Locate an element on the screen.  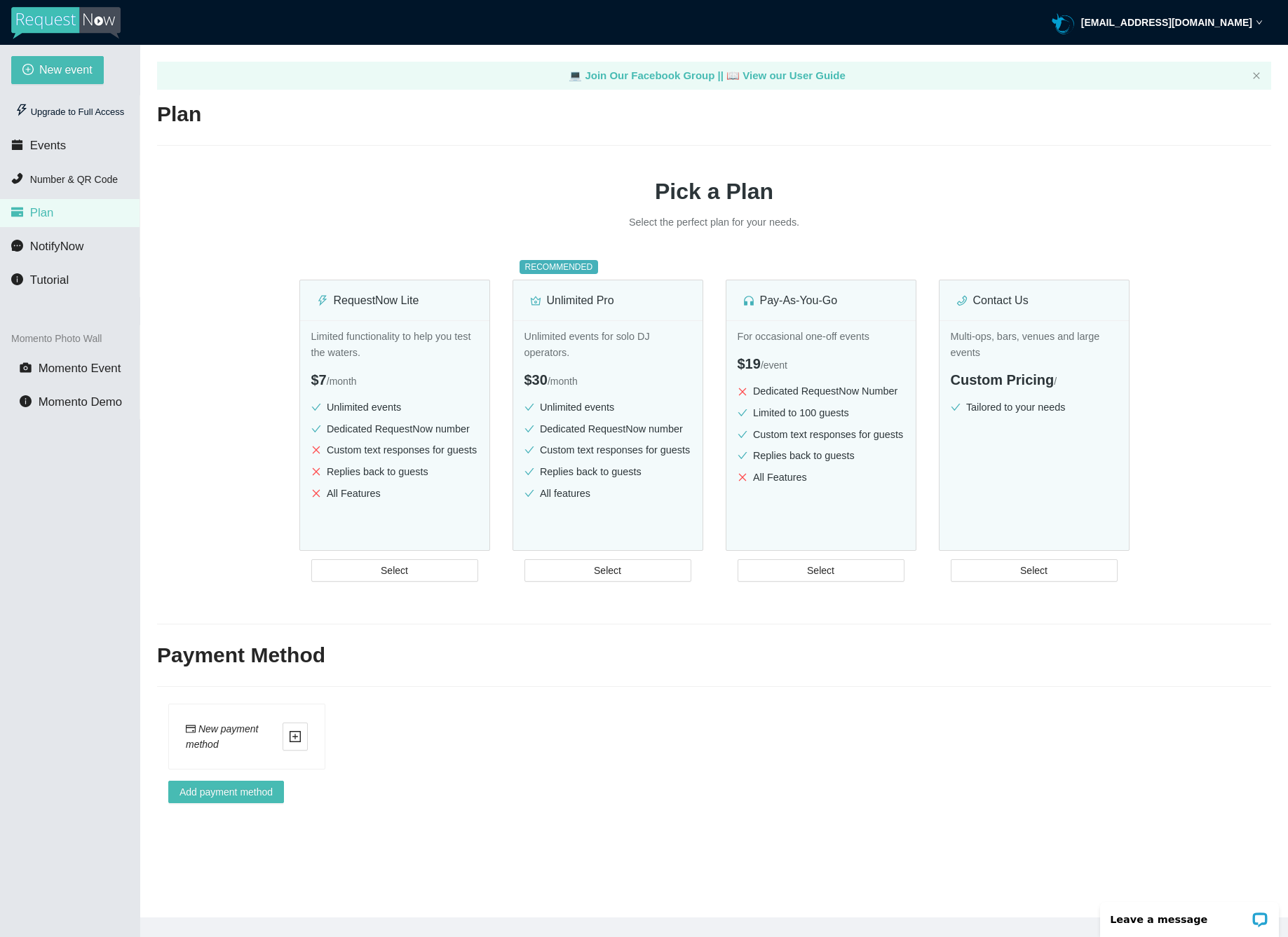
span: plus-square is located at coordinates (295, 737).